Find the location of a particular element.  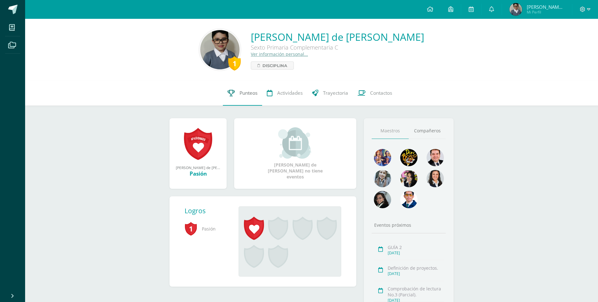

div: Definición de proyectos. is located at coordinates (416, 268).